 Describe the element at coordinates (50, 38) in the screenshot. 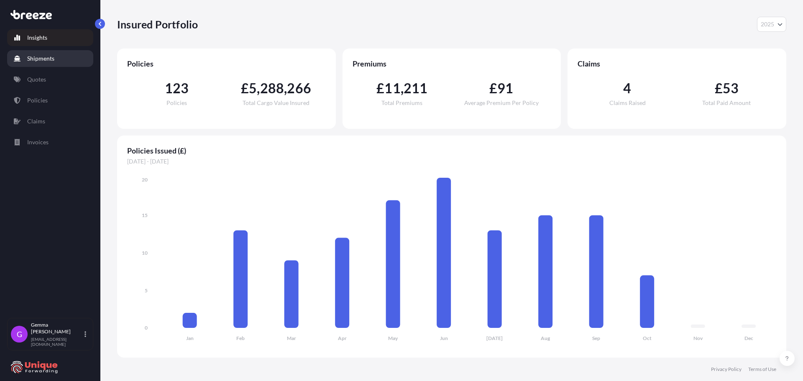

I see `a: Insights` at that location.